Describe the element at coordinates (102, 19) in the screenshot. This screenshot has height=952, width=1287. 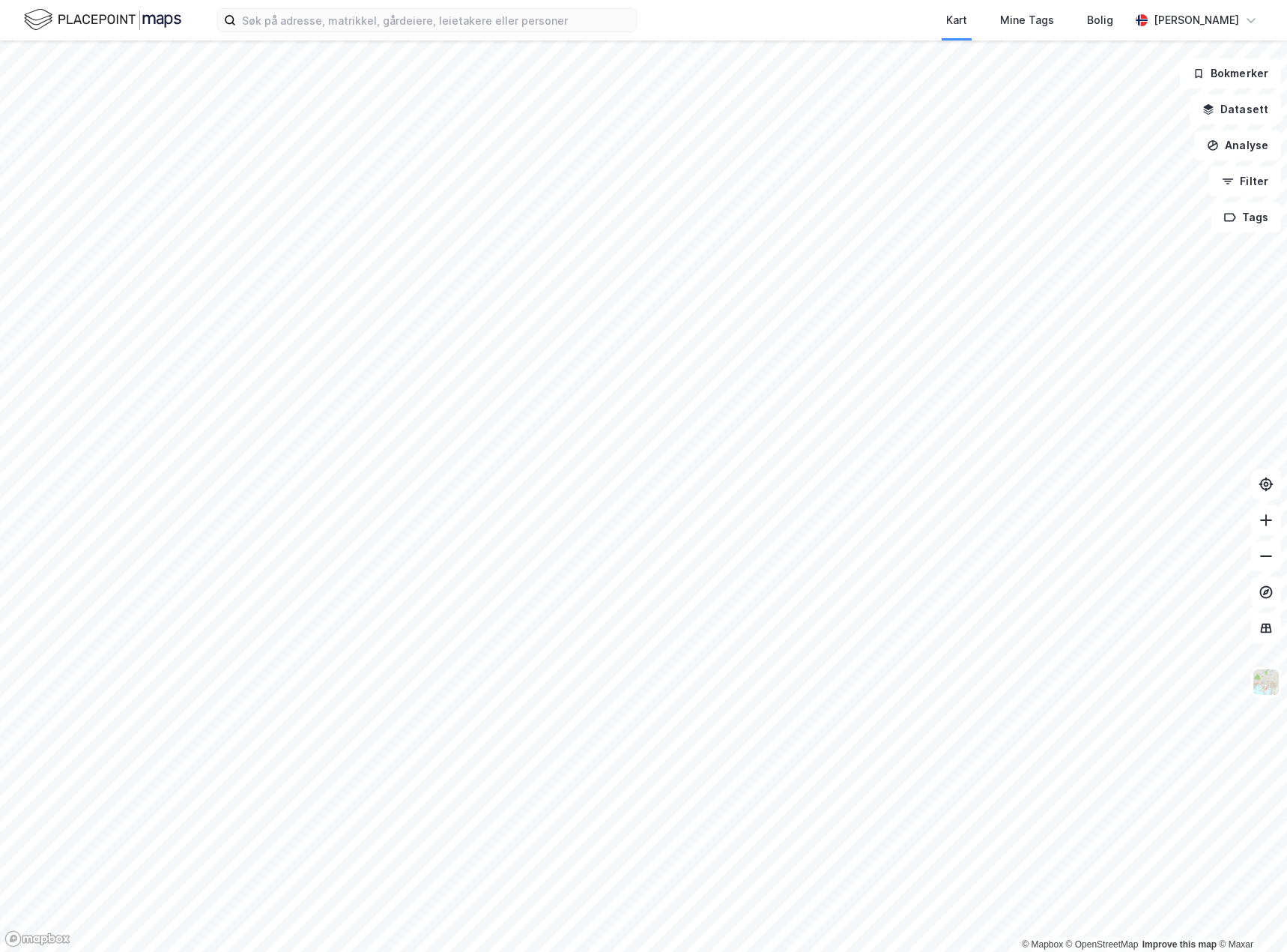
I see `img: logo.f888ab2527a4732fd821a326f86c7f29.svg` at that location.